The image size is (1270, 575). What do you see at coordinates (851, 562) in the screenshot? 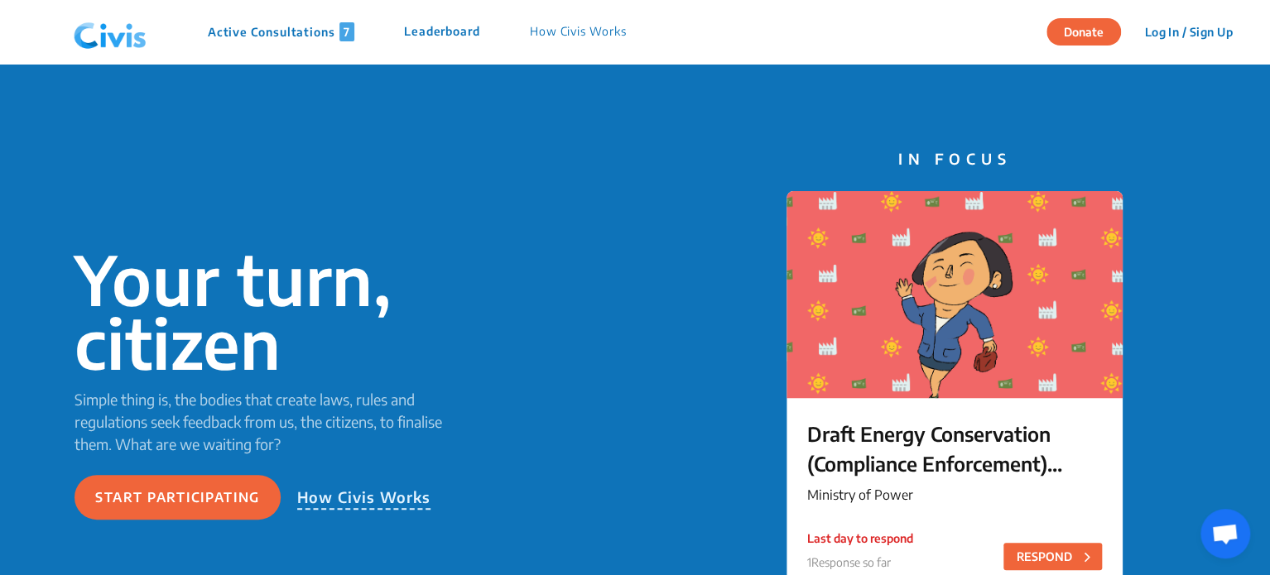
I see `span: Response so far` at bounding box center [851, 562].